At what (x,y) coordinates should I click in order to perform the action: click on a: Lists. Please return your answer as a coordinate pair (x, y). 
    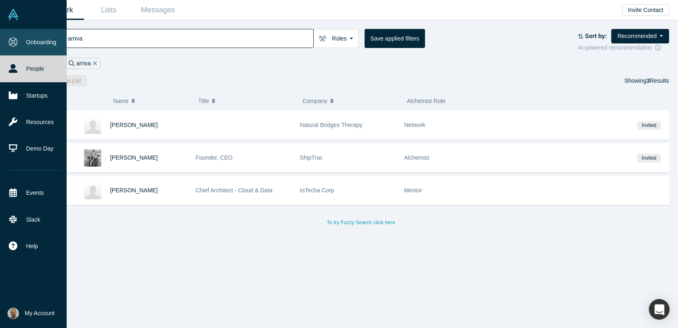
    Looking at the image, I should click on (108, 10).